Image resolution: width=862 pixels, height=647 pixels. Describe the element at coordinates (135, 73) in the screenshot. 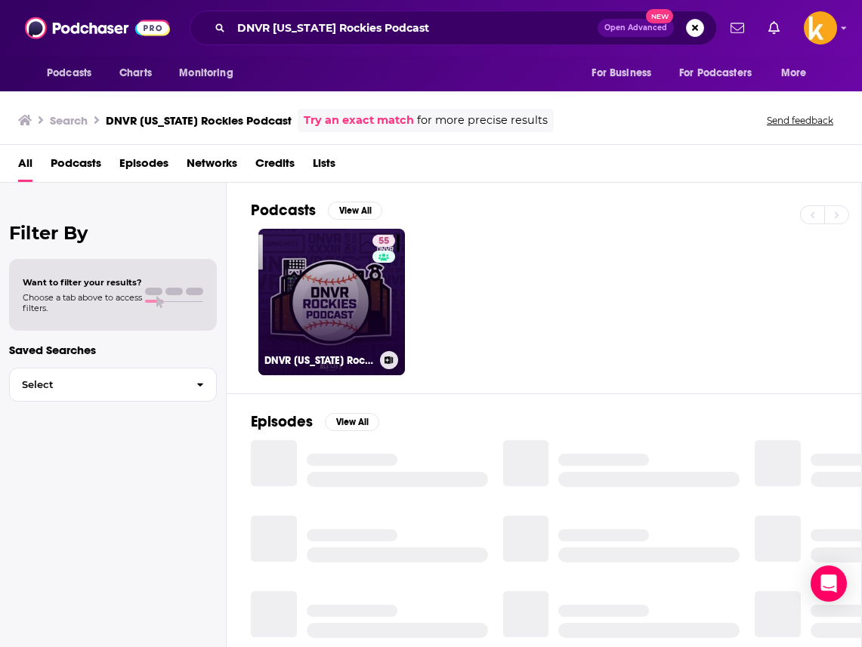

I see `span: Charts` at that location.